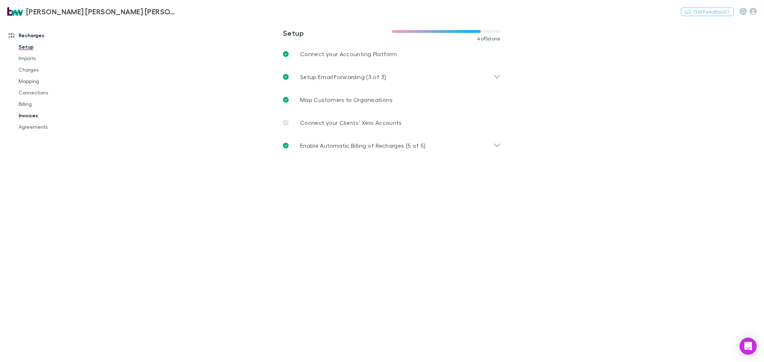 The width and height of the screenshot is (764, 362). I want to click on span: 4 of 5 done, so click(489, 39).